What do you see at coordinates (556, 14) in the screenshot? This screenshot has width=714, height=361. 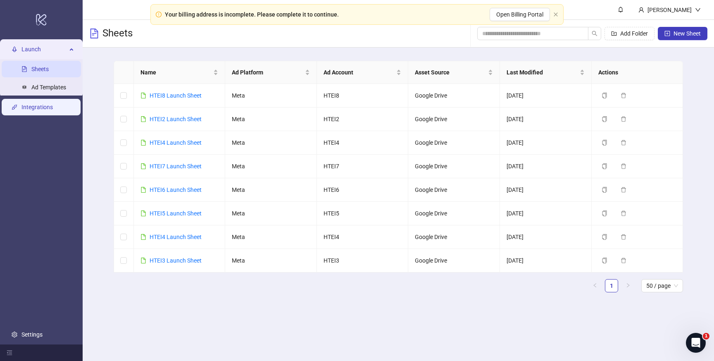 I see `button: close` at bounding box center [556, 14].